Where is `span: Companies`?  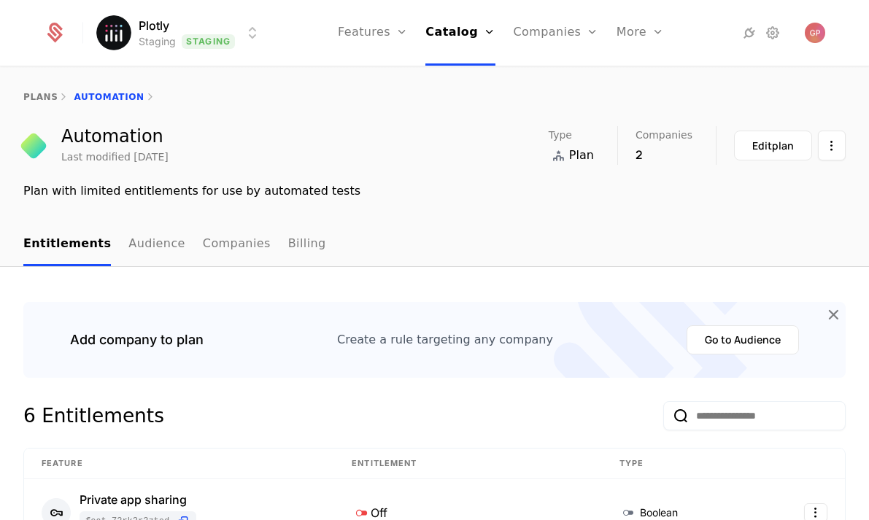 span: Companies is located at coordinates (664, 135).